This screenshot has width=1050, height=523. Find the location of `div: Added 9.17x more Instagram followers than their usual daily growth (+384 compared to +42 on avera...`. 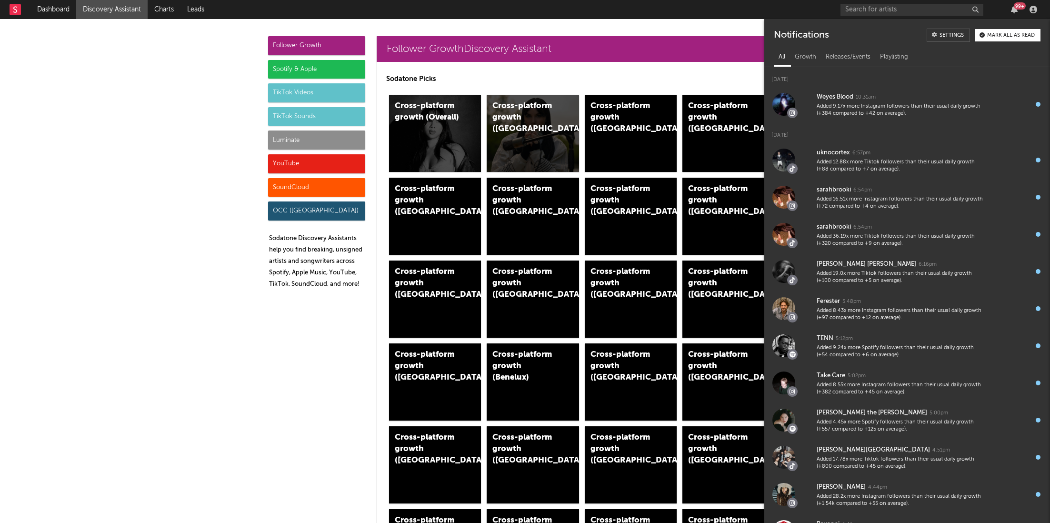

div: Added 9.17x more Instagram followers than their usual daily growth (+384 compared to +42 on avera... is located at coordinates (900, 110).